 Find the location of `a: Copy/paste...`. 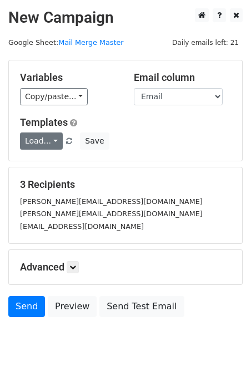

a: Copy/paste... is located at coordinates (54, 97).